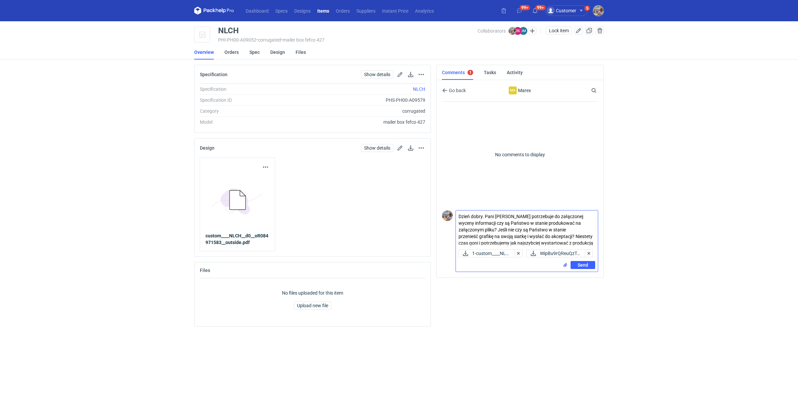  I want to click on div: Category, so click(245, 111).